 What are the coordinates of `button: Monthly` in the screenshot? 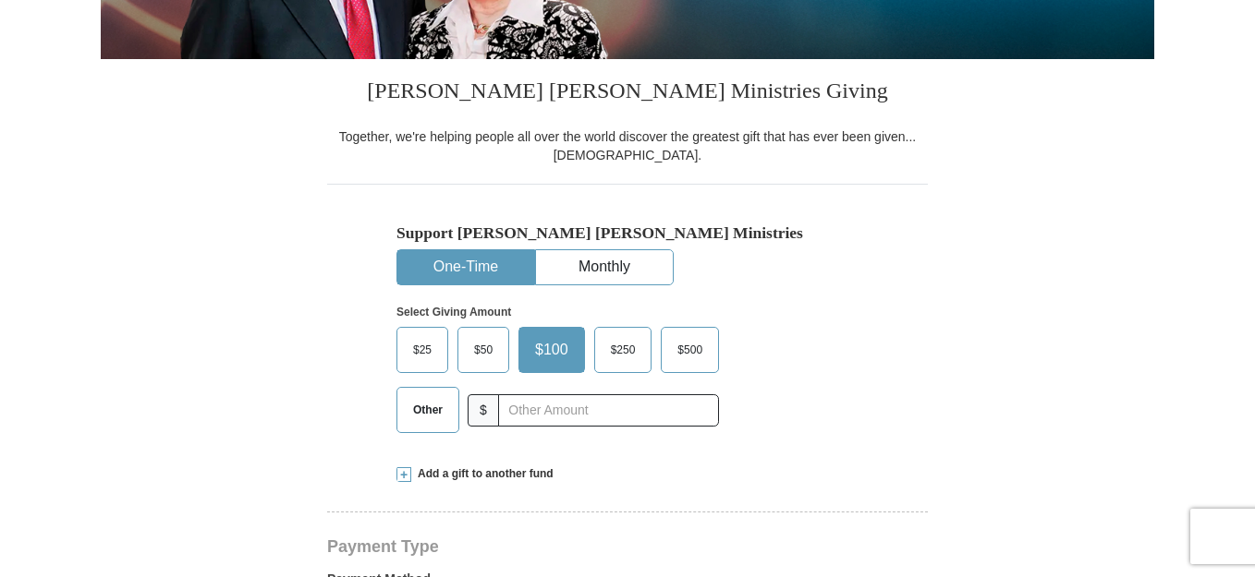 It's located at (604, 267).